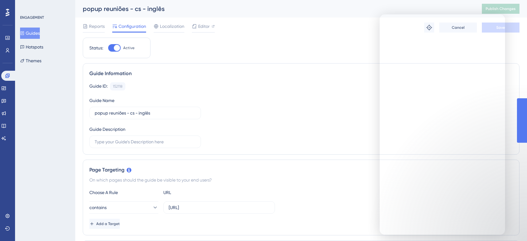 This screenshot has width=527, height=241. I want to click on input: Type your Guide’s Description here, so click(145, 142).